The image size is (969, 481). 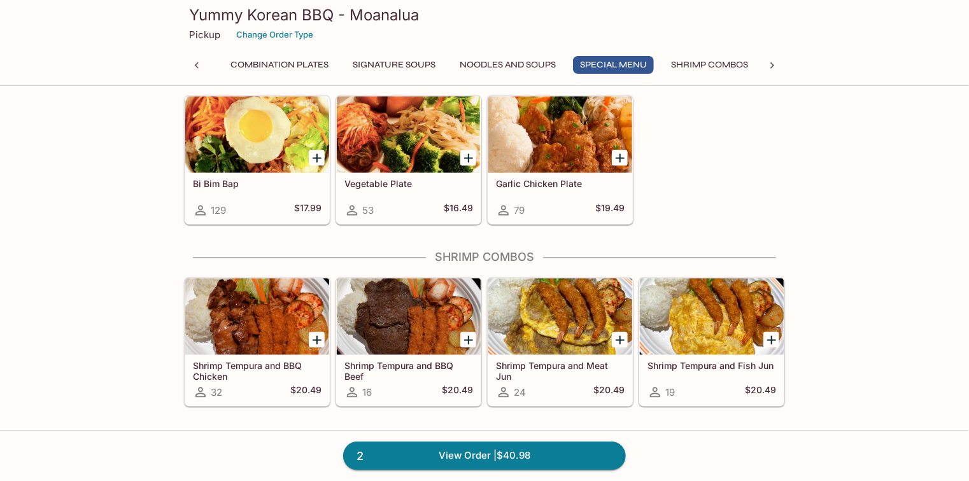 What do you see at coordinates (280, 65) in the screenshot?
I see `button: Combination Plates` at bounding box center [280, 65].